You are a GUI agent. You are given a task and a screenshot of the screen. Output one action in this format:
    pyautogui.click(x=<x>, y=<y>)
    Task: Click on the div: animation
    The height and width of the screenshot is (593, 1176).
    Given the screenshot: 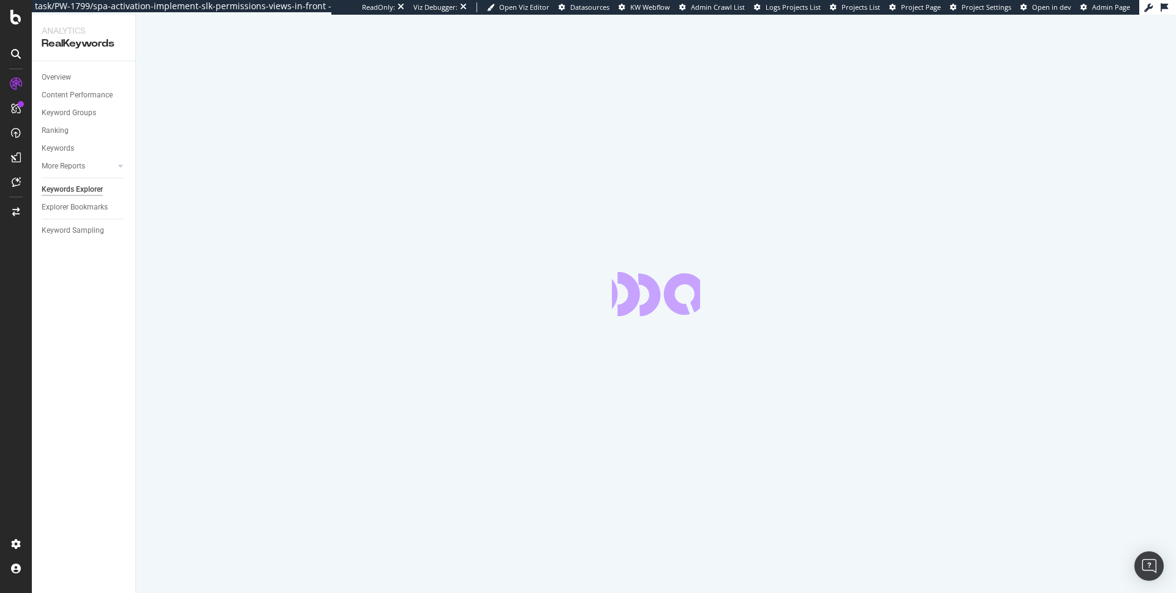 What is the action you would take?
    pyautogui.click(x=656, y=294)
    